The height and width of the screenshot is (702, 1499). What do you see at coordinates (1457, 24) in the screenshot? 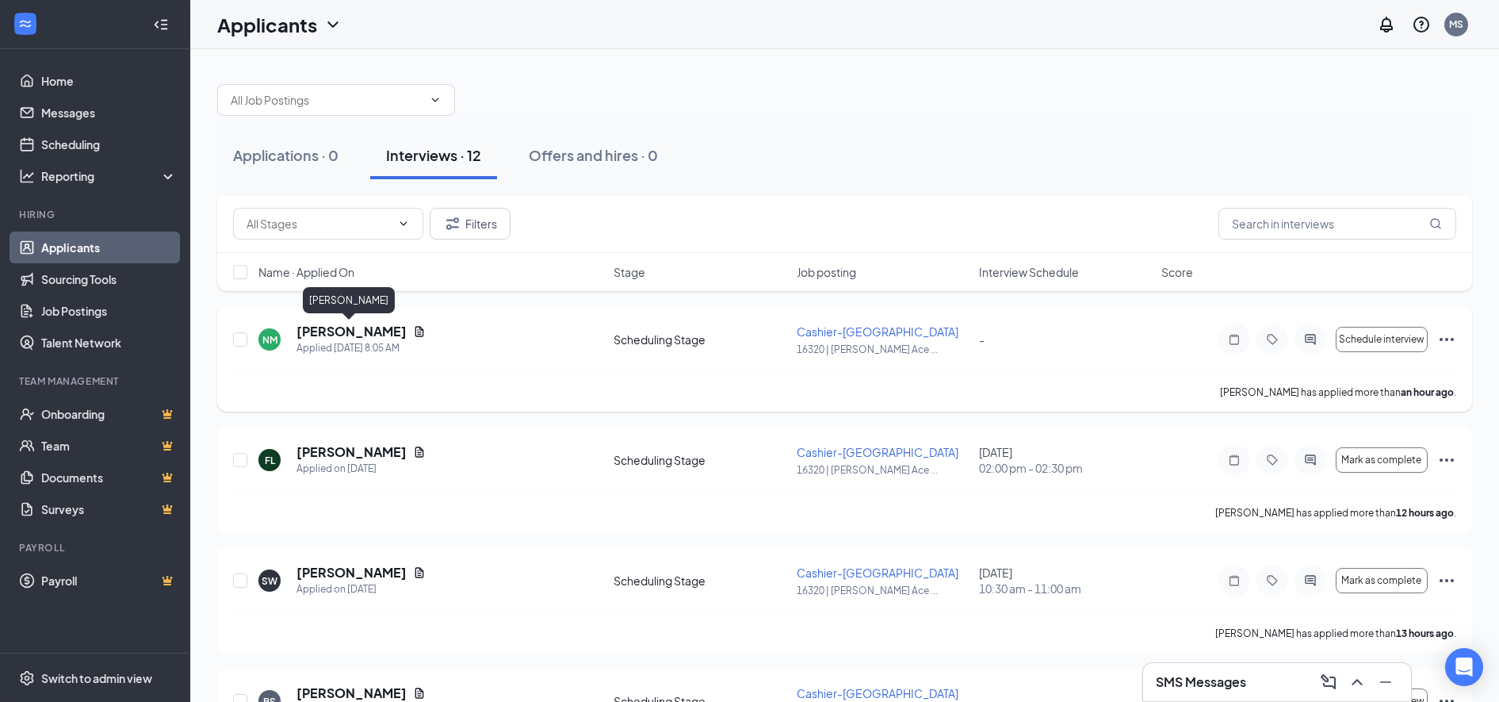
I see `div: MS` at bounding box center [1457, 24].